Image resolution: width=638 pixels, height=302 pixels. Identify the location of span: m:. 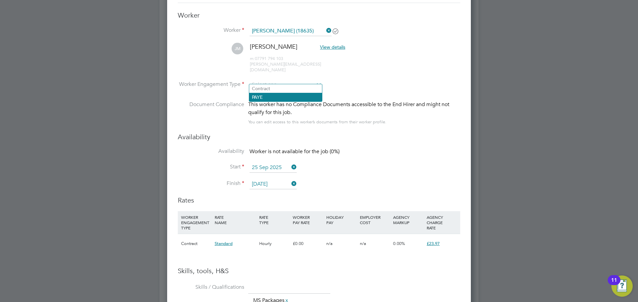
(252, 58).